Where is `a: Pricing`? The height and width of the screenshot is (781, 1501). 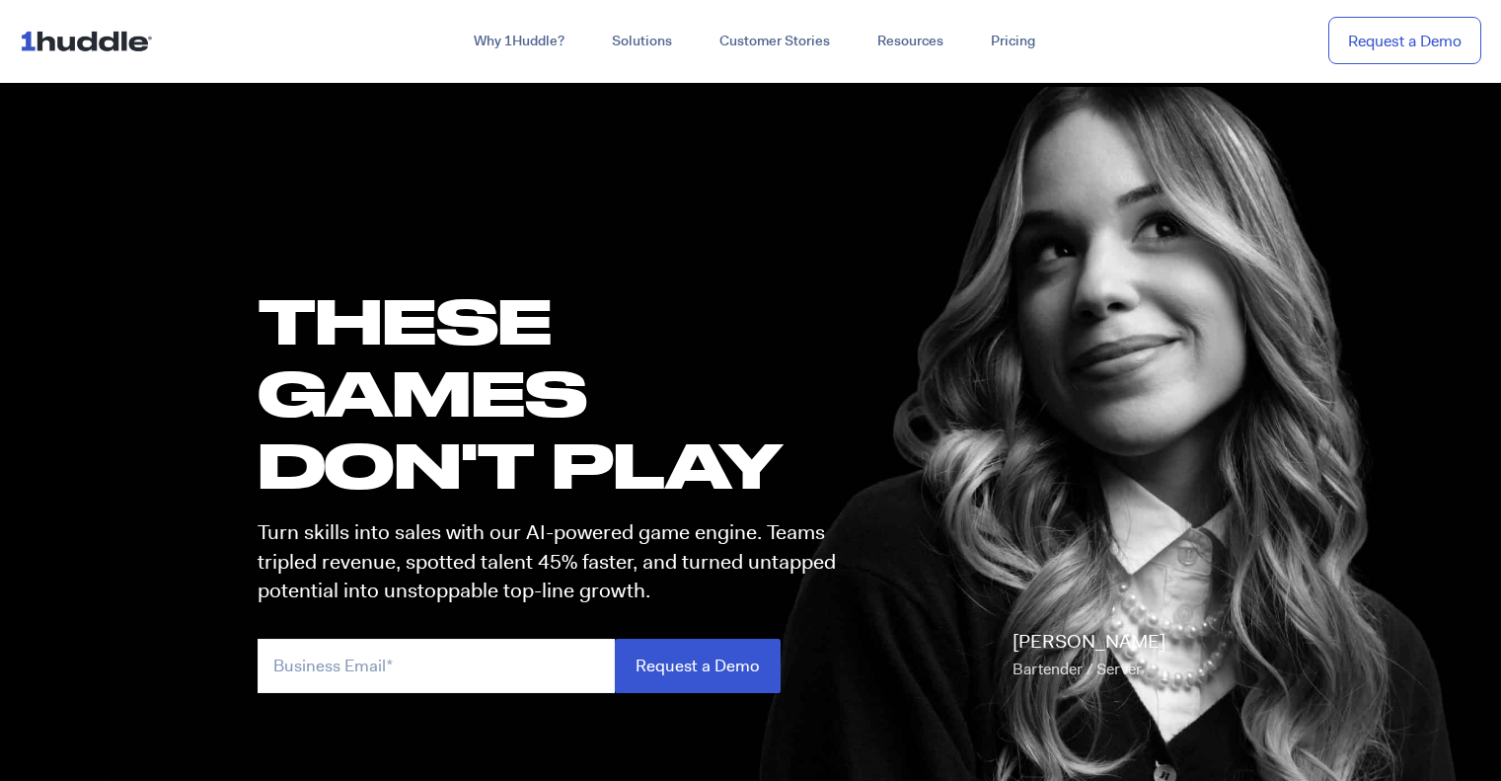 a: Pricing is located at coordinates (1013, 41).